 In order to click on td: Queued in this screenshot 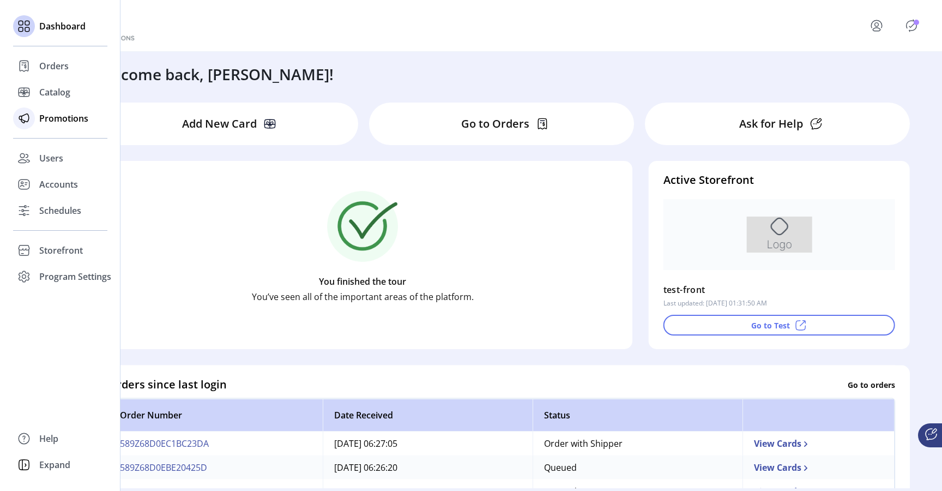, I will do `click(637, 467)`.